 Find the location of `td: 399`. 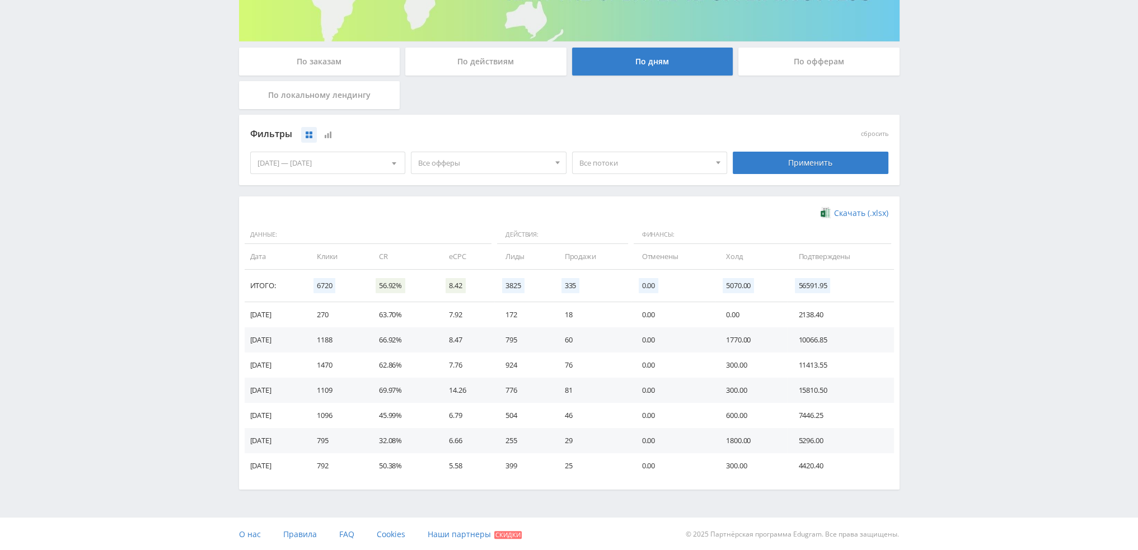

td: 399 is located at coordinates (523, 466).